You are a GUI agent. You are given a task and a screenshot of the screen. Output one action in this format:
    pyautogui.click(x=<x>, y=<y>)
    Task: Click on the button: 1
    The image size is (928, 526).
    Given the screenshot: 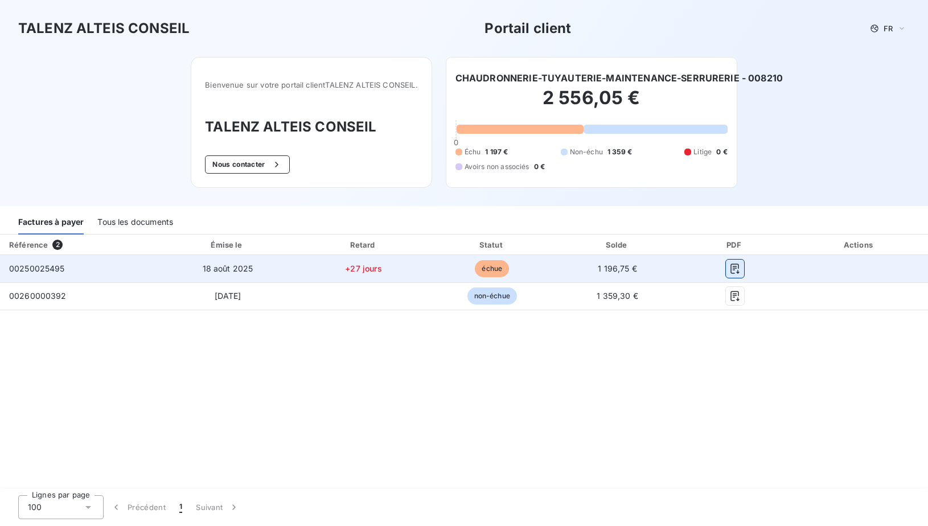 What is the action you would take?
    pyautogui.click(x=180, y=507)
    